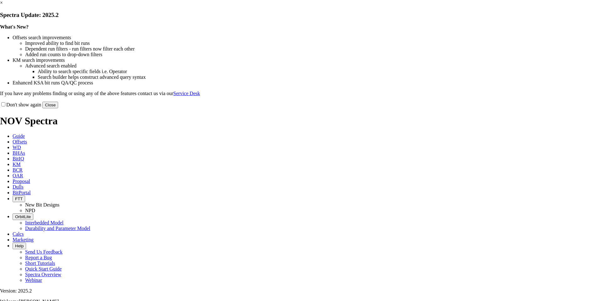  I want to click on li: Dependent run filters - run filters now filter each other, so click(314, 49).